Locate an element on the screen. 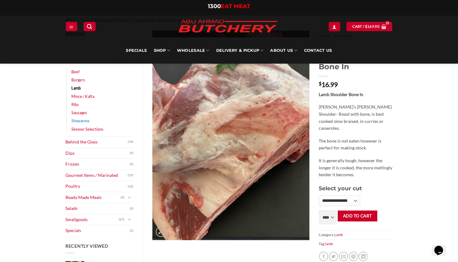 The image size is (458, 262). a: About Us is located at coordinates (284, 50).